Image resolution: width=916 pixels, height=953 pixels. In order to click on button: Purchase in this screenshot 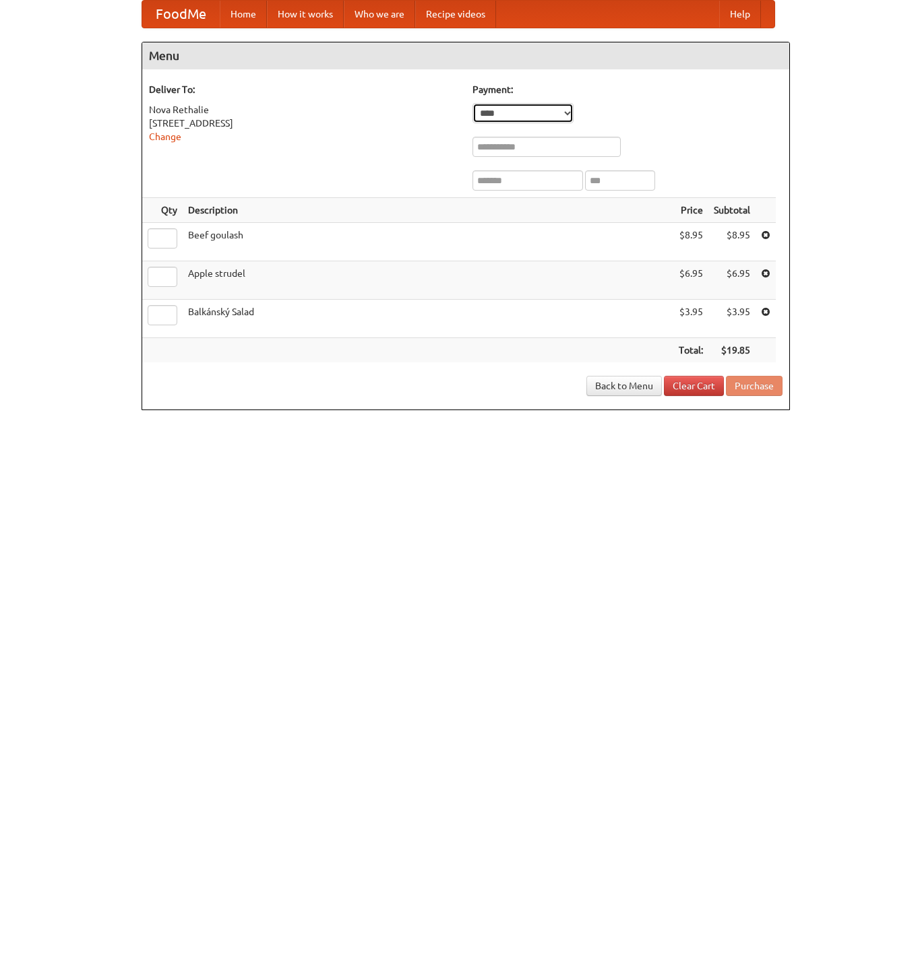, I will do `click(754, 386)`.